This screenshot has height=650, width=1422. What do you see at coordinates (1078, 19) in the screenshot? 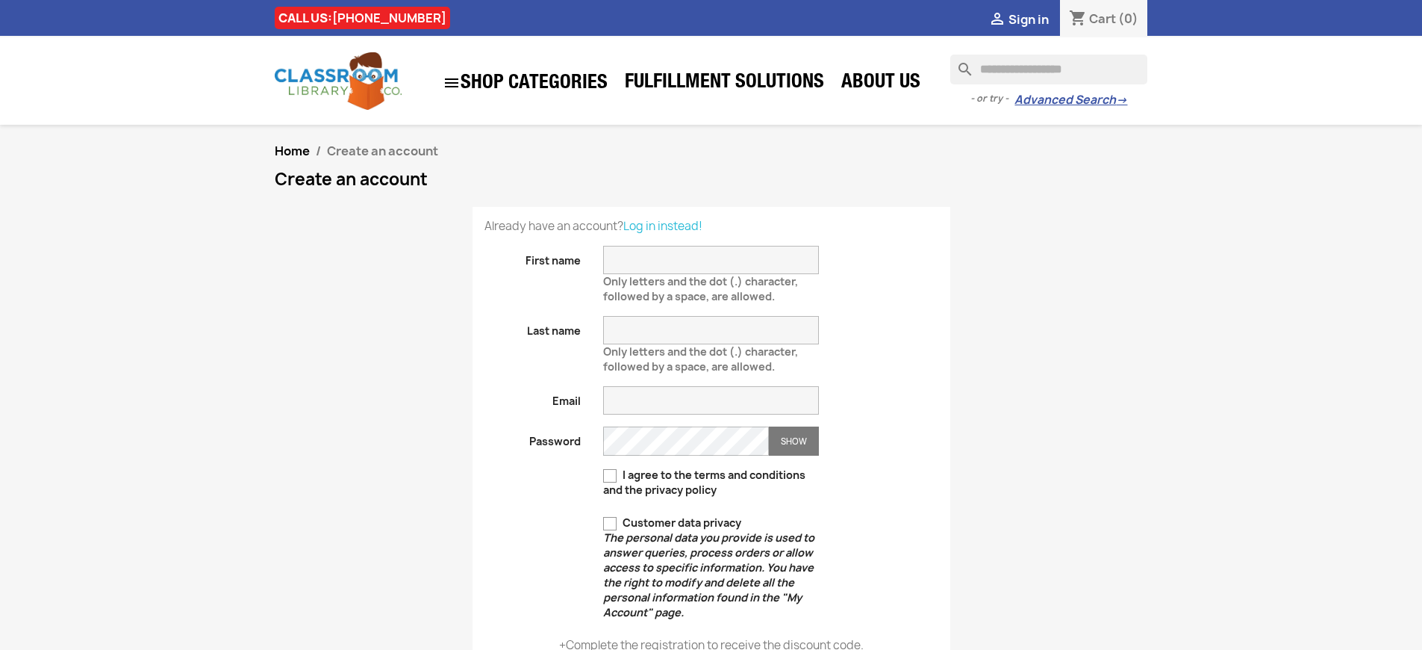
I see `i: shopping_cart` at bounding box center [1078, 19].